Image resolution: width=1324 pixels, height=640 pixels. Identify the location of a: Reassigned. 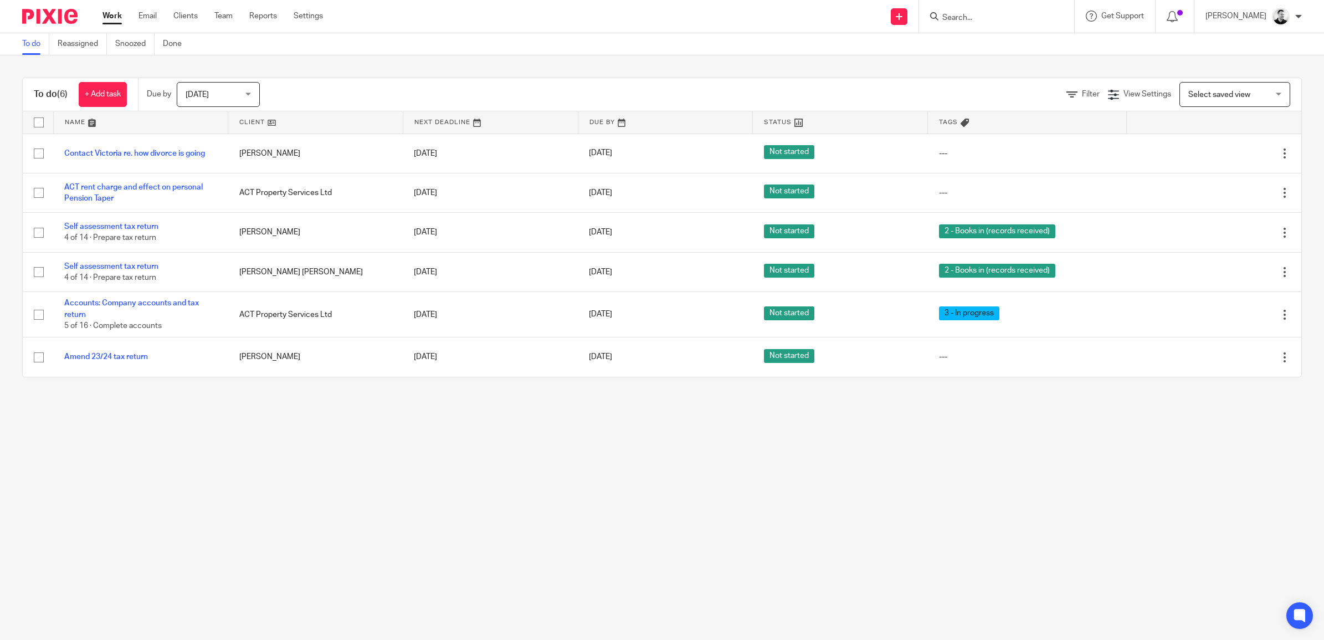
(82, 44).